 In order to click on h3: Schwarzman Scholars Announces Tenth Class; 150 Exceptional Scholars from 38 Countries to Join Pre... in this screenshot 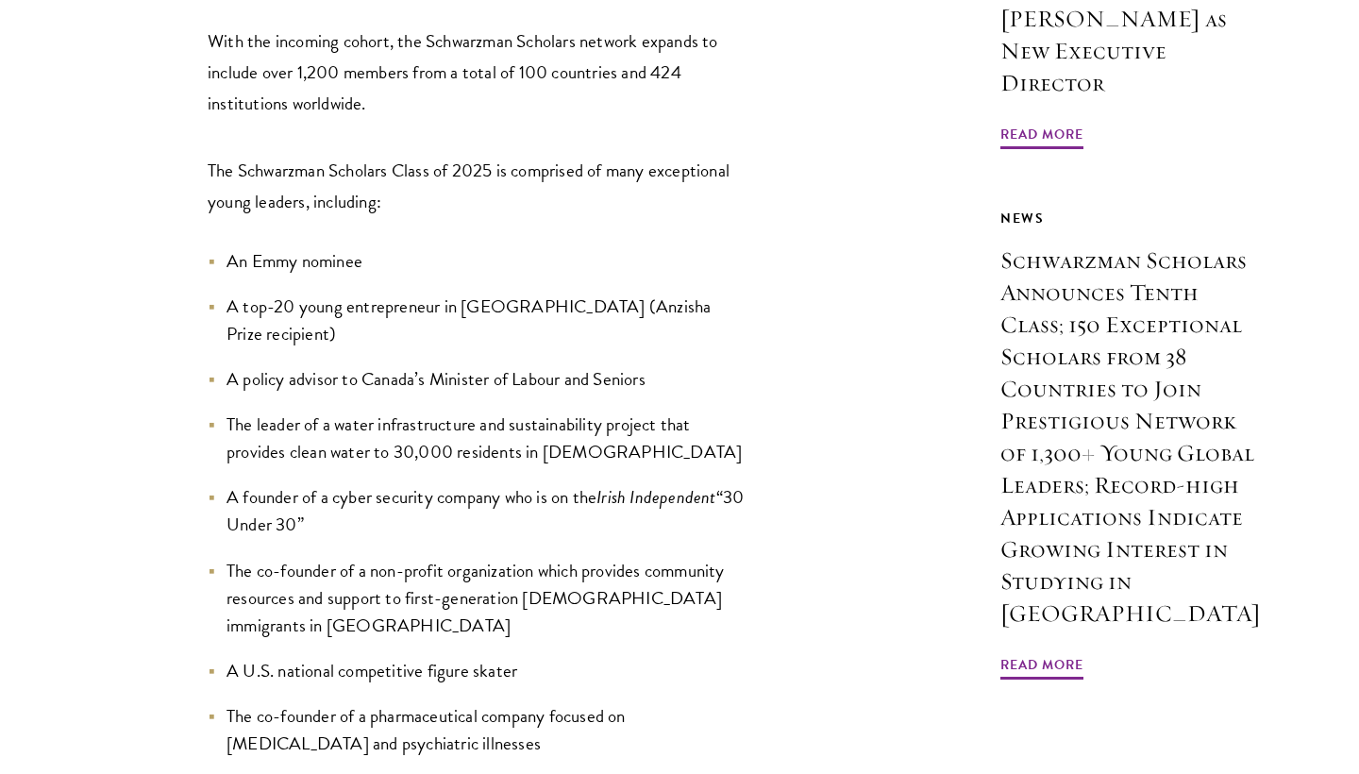, I will do `click(1132, 437)`.